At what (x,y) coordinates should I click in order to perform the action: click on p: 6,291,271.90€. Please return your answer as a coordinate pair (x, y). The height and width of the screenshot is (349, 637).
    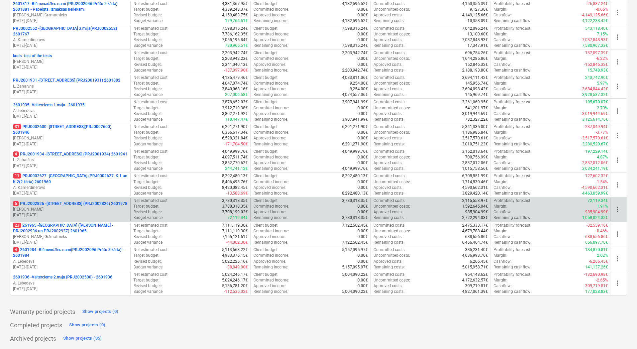
    Looking at the image, I should click on (355, 144).